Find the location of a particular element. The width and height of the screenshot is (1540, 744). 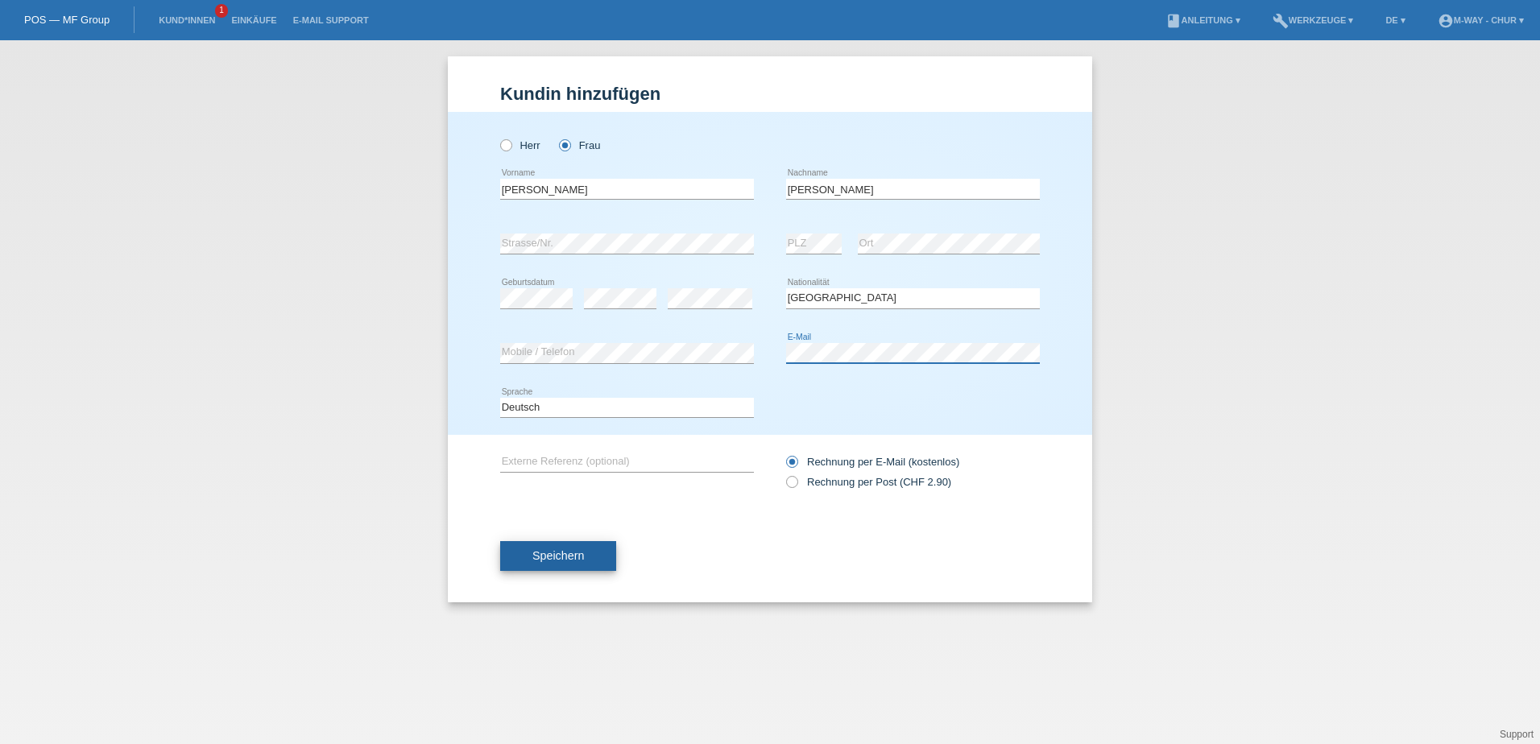

a: bookAnleitung ▾ is located at coordinates (1202, 20).